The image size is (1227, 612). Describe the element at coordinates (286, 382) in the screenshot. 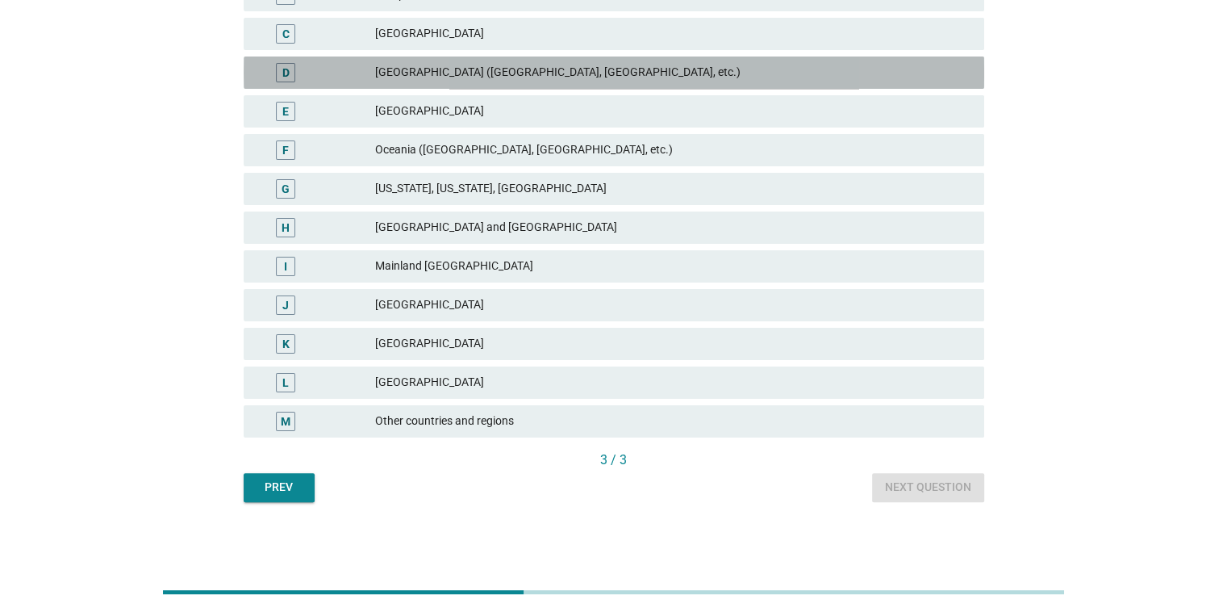

I see `div: L` at that location.